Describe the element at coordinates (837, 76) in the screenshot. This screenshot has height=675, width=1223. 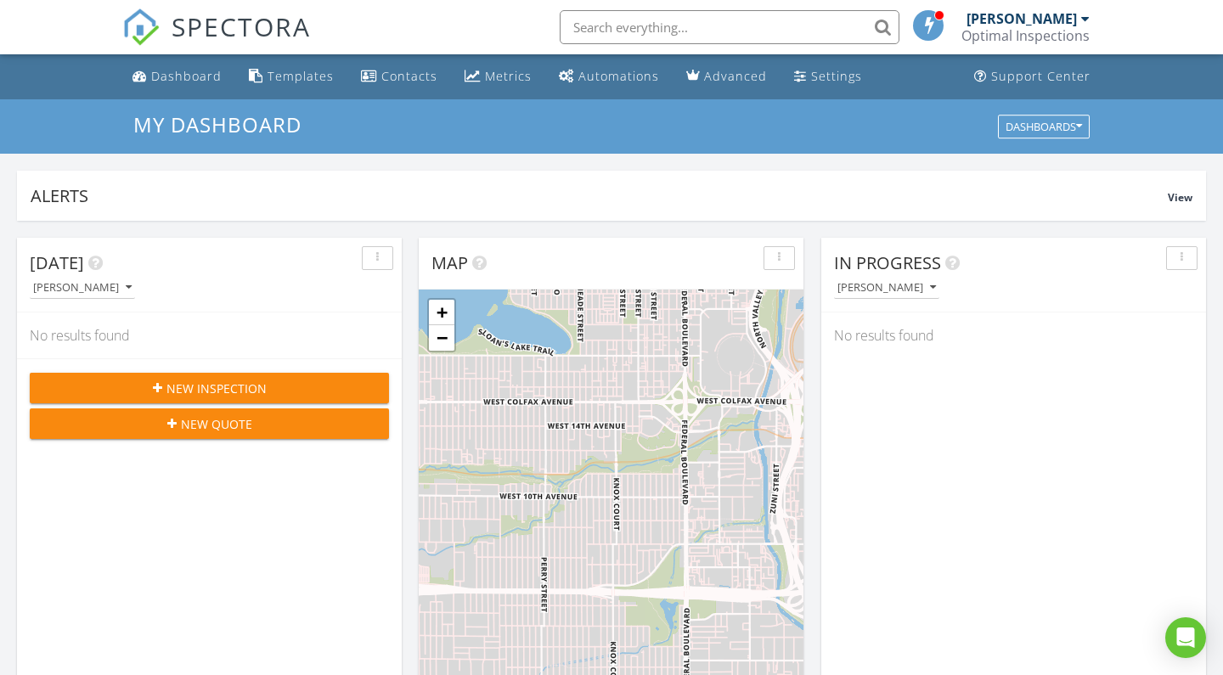
I see `div: Settings` at that location.